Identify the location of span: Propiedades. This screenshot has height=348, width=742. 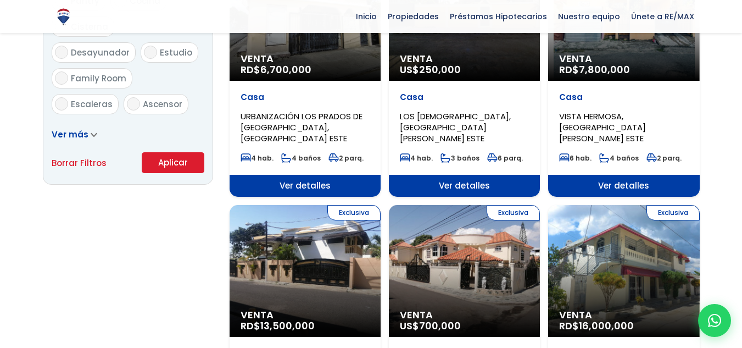
(413, 16).